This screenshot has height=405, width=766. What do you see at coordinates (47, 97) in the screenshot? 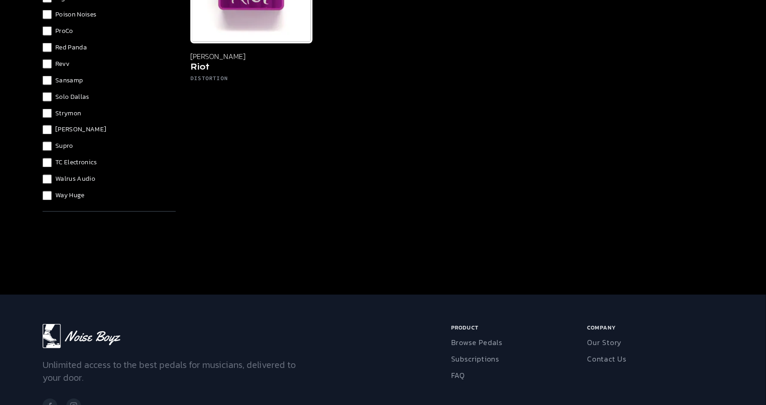
I see `input: Solo Dallas` at bounding box center [47, 97].